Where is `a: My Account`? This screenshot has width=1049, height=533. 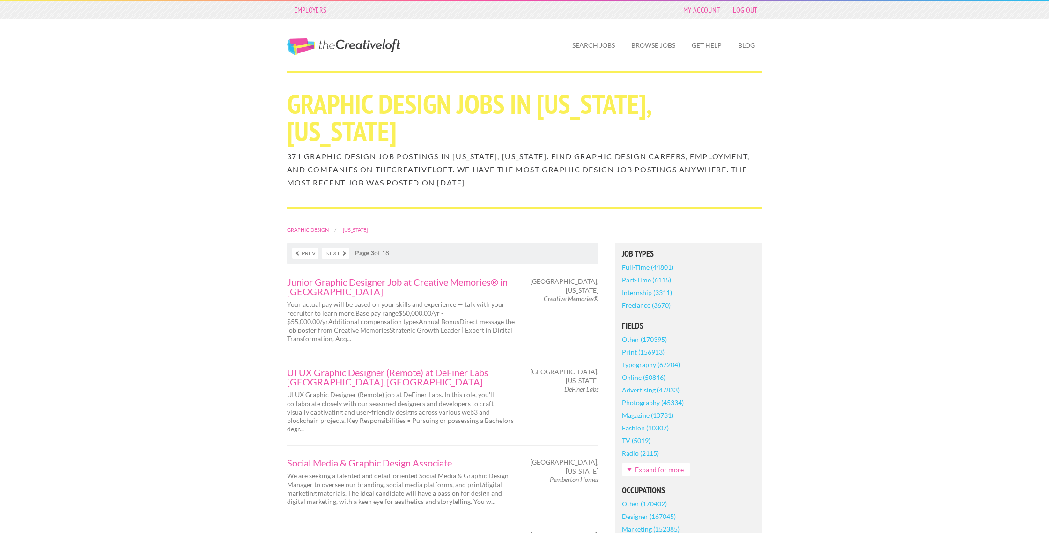 a: My Account is located at coordinates (702, 10).